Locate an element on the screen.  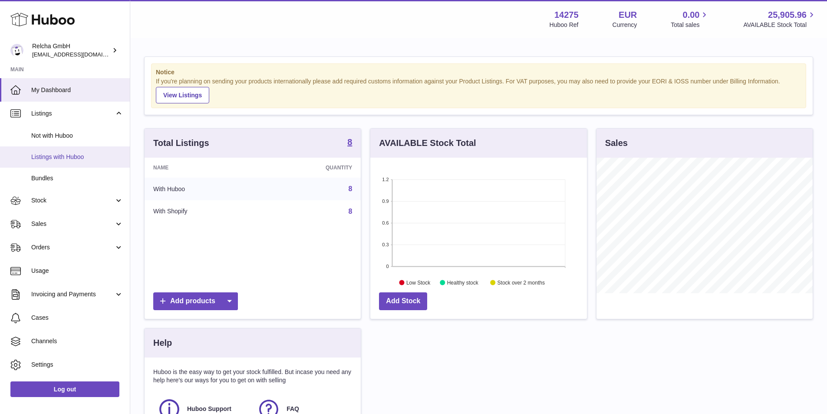
span: Cases is located at coordinates (77, 317).